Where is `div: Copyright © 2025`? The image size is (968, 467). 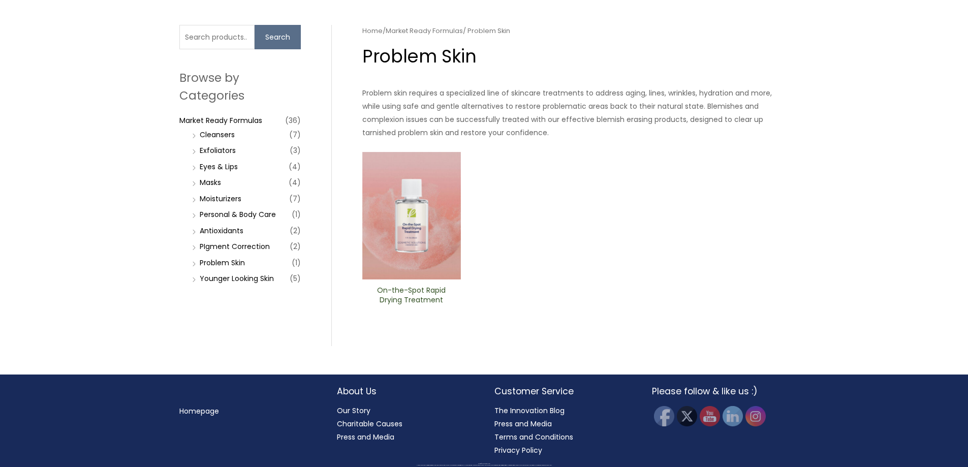
div: Copyright © 2025 is located at coordinates (484, 464).